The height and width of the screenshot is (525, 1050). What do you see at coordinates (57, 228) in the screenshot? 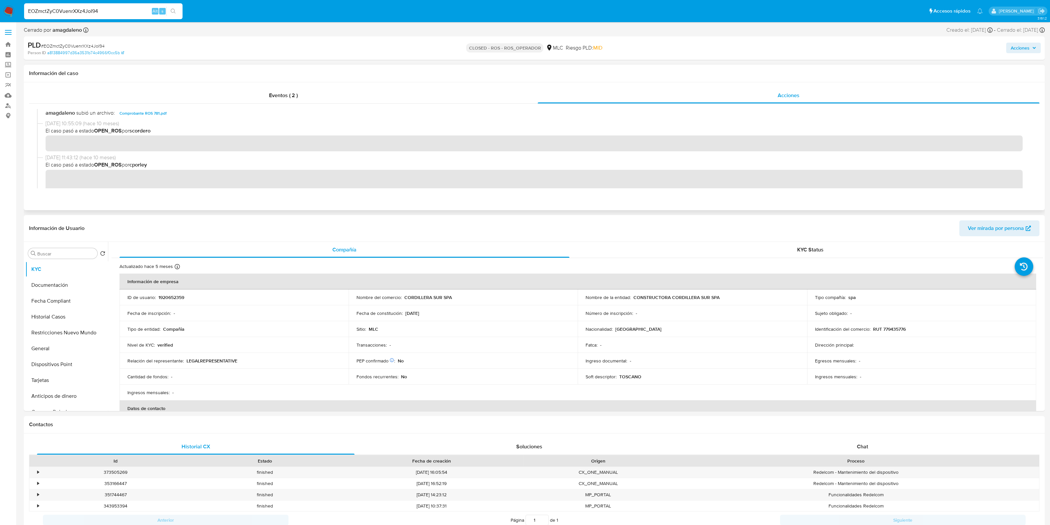
I see `h1: Información de Usuario` at bounding box center [57, 228].